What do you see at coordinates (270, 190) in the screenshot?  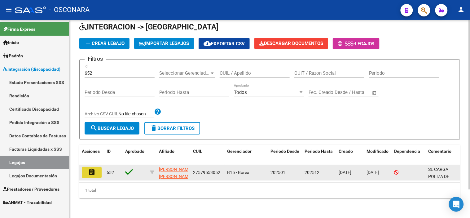 I see `div: 1 total` at bounding box center [270, 190].